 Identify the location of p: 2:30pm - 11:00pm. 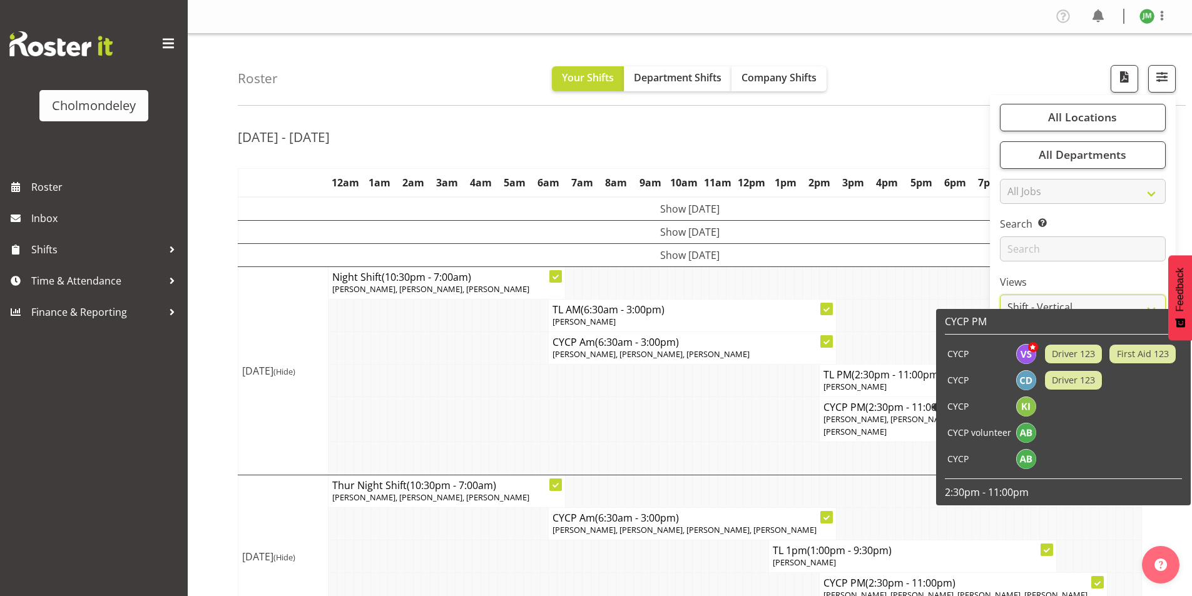
(1063, 493).